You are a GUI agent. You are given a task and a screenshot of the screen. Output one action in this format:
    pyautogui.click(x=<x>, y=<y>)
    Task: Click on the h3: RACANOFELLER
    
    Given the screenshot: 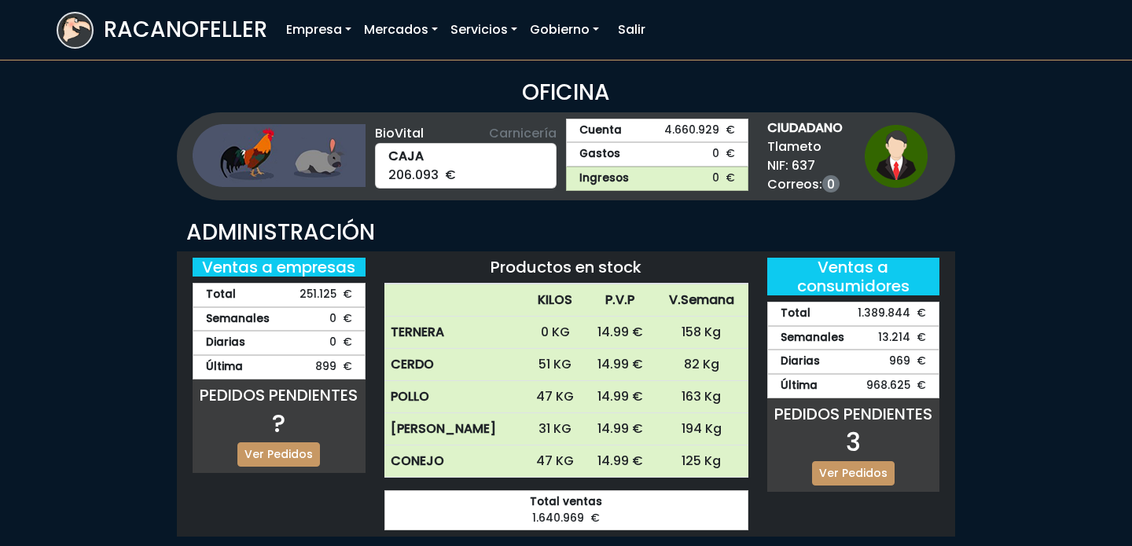 What is the action you would take?
    pyautogui.click(x=185, y=30)
    